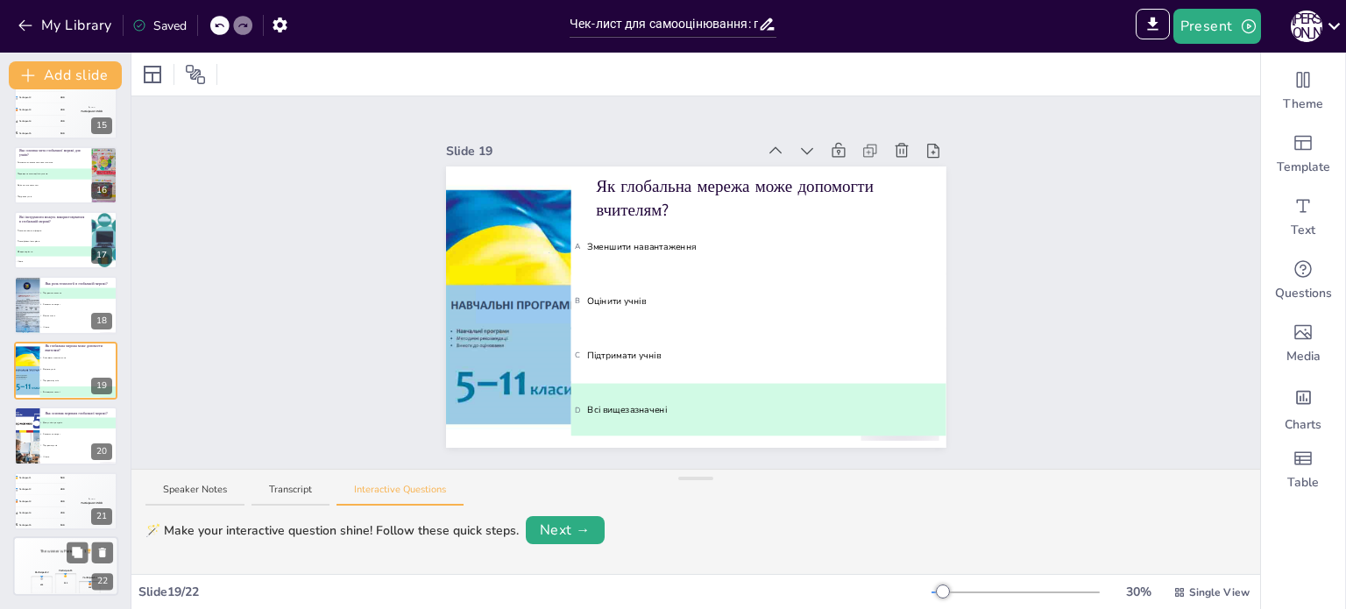 This screenshot has height=609, width=1346. What do you see at coordinates (66, 550) in the screenshot?
I see `h4: The winner is Participant 1 🏆` at bounding box center [66, 550].